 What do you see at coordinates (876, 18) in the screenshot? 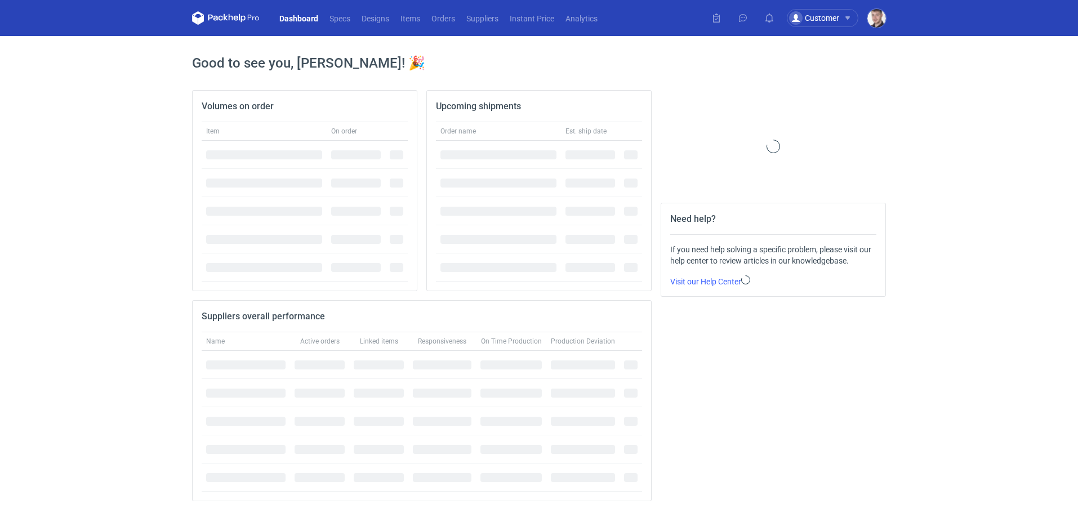
I see `img: Maciej Sikora` at bounding box center [876, 18].